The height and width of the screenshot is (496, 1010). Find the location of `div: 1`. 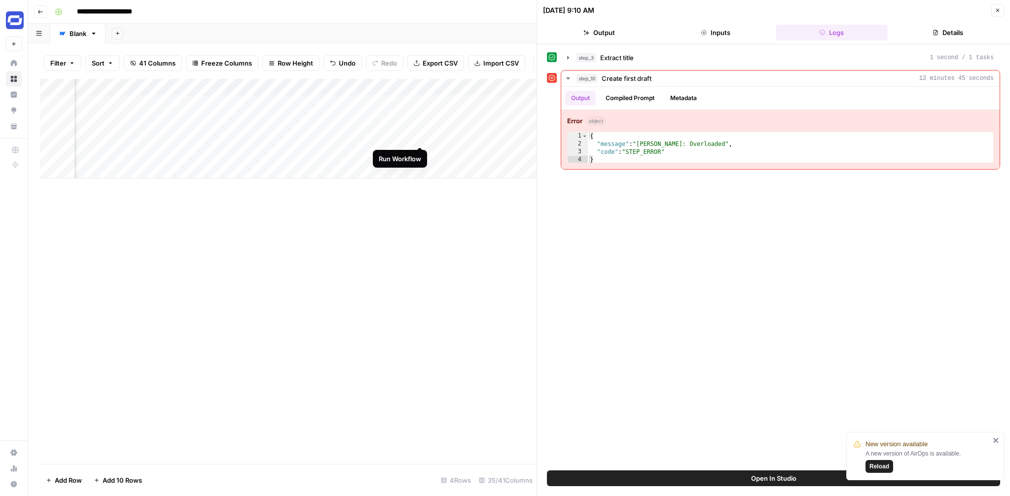

div: 1 is located at coordinates (578, 136).